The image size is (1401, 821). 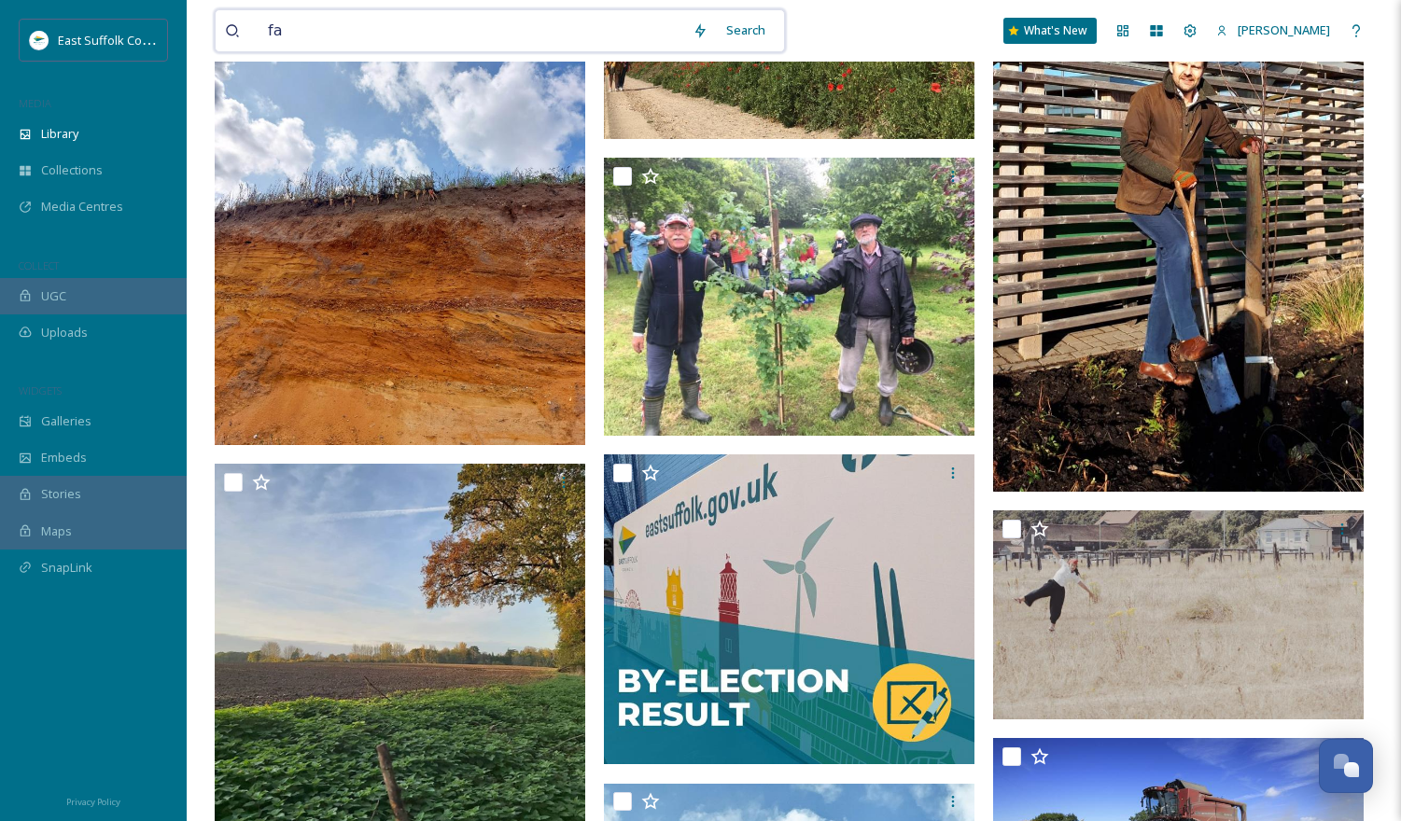 What do you see at coordinates (93, 801) in the screenshot?
I see `a: Privacy Policy` at bounding box center [93, 801].